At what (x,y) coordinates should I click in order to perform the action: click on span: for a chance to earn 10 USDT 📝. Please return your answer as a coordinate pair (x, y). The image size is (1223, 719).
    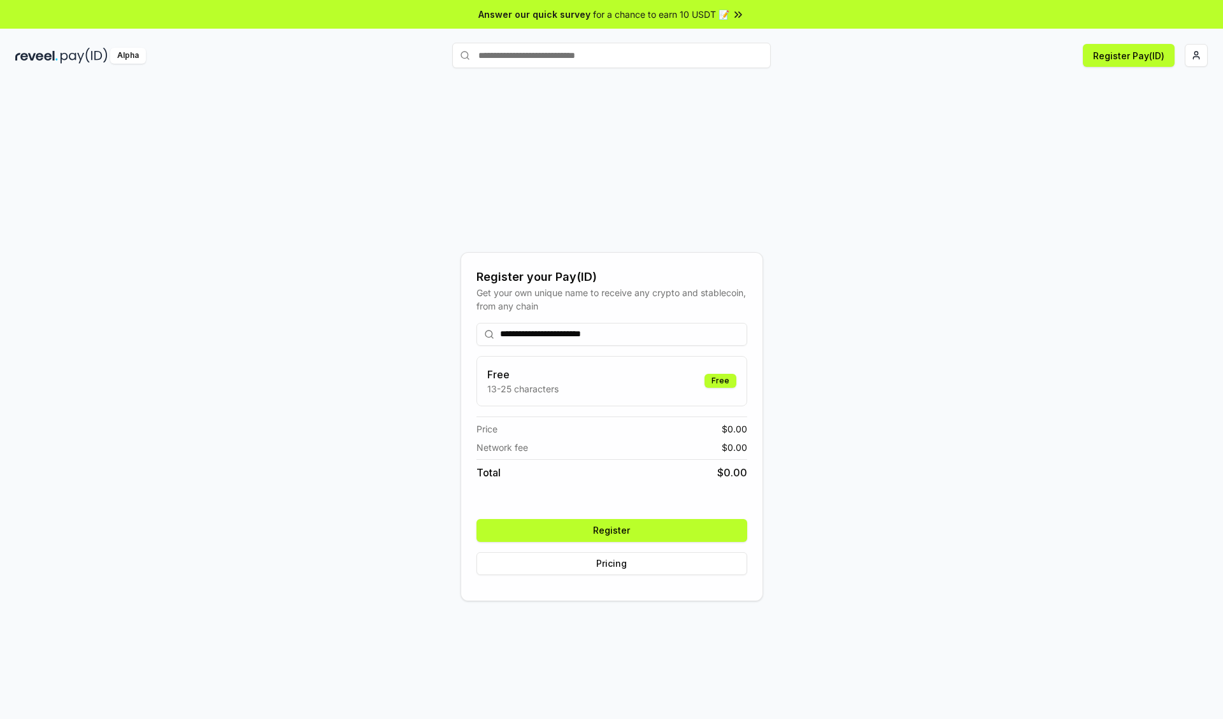
    Looking at the image, I should click on (661, 14).